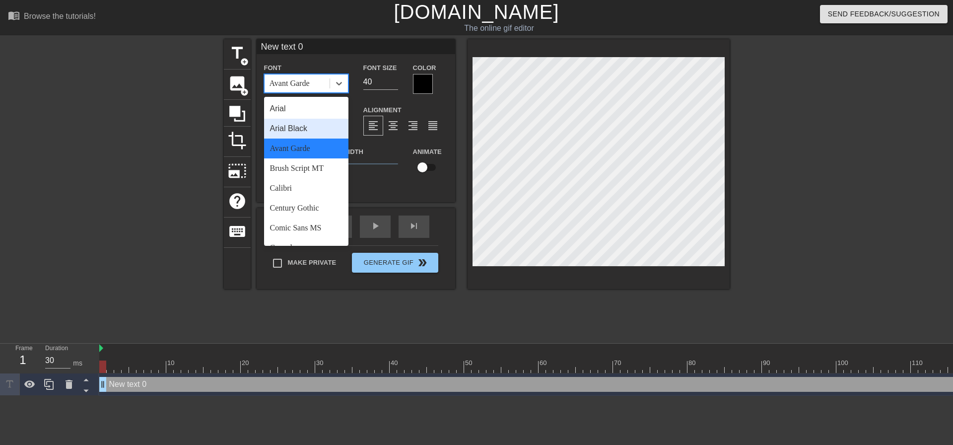 The image size is (953, 445). Describe the element at coordinates (237, 83) in the screenshot. I see `span: image` at that location.